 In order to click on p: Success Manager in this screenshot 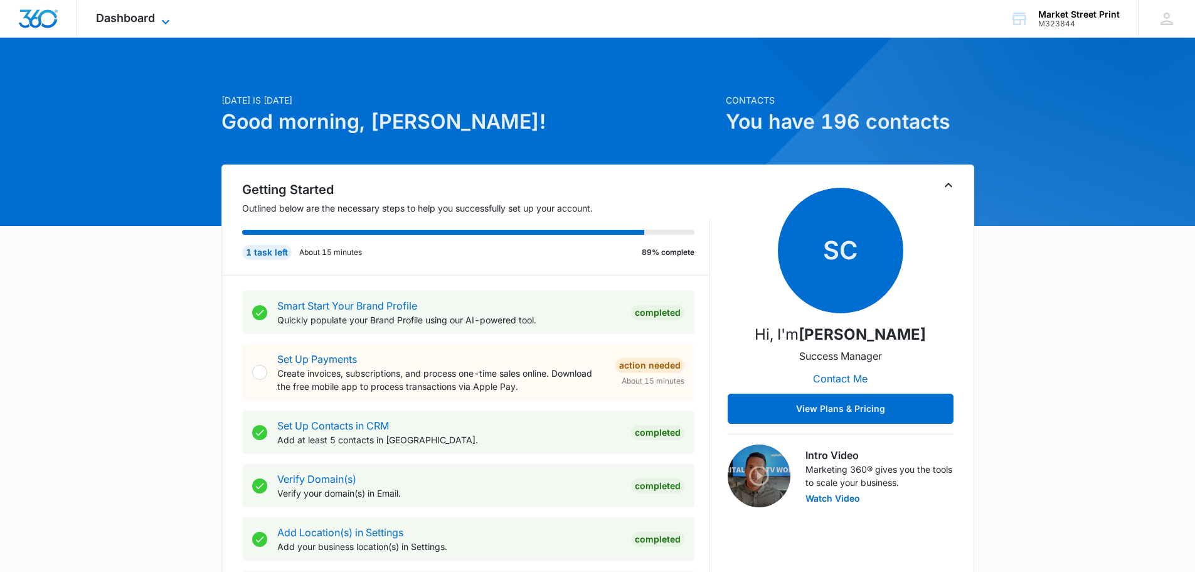, I will do `click(841, 356)`.